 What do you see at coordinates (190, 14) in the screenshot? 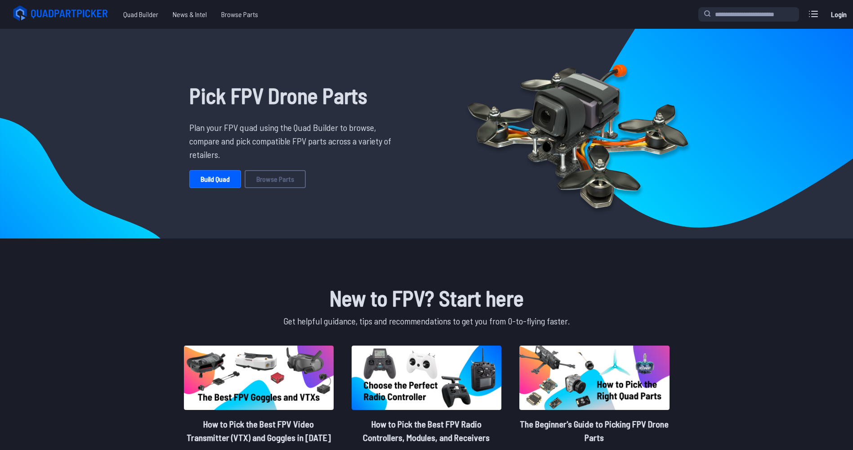
I see `a: News & Intel` at bounding box center [190, 14].